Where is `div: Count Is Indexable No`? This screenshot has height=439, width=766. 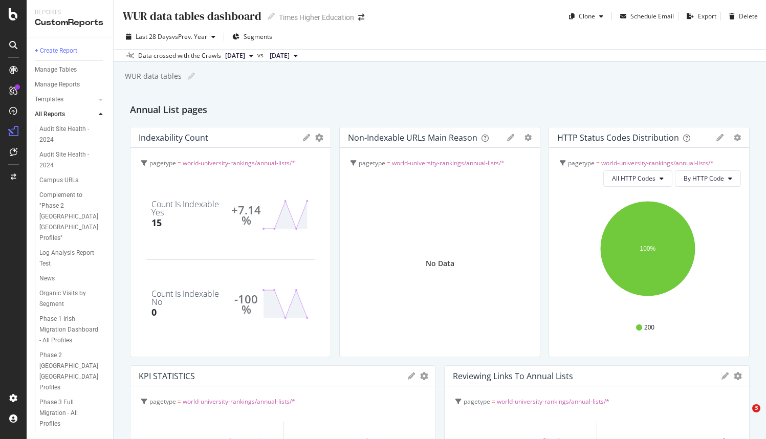 div: Count Is Indexable No is located at coordinates (191, 298).